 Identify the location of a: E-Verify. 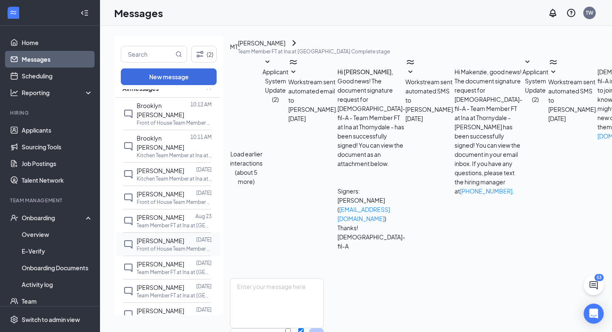
(57, 251).